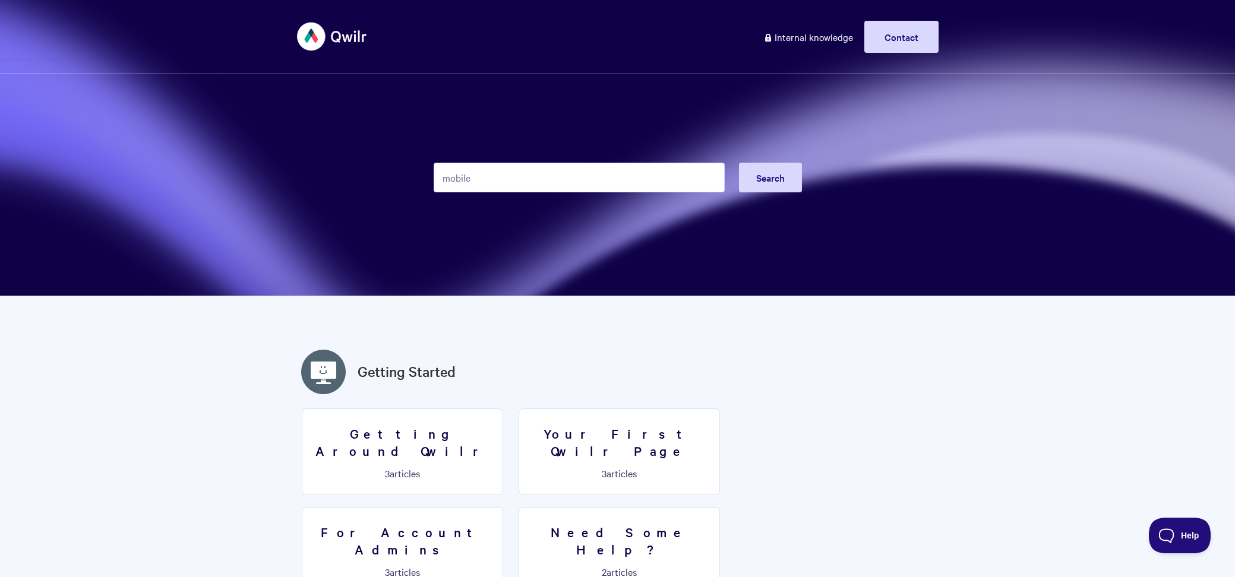 The image size is (1235, 577). I want to click on a: Your First Qwilr Page 3articles, so click(619, 452).